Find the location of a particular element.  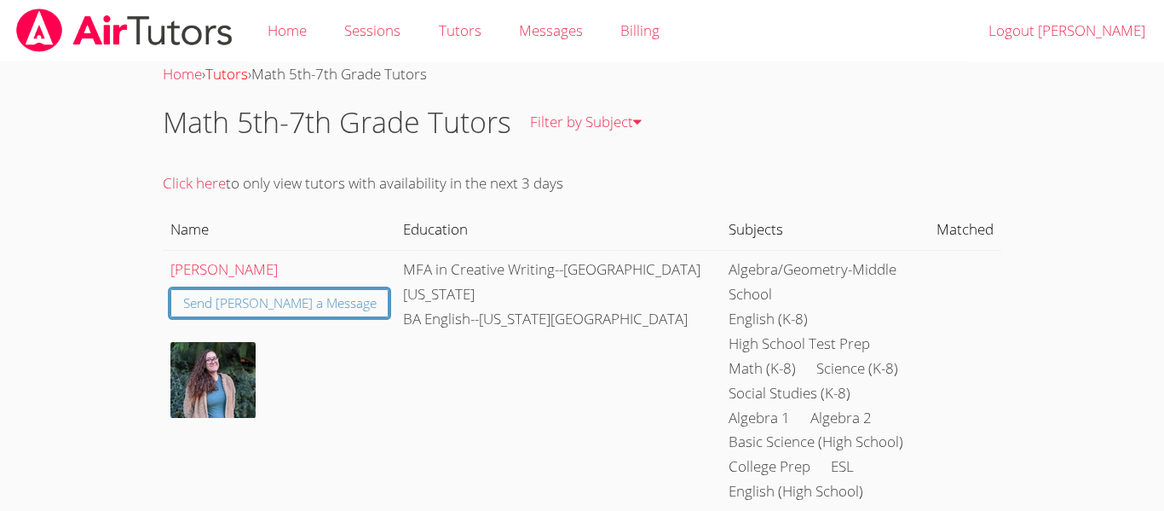

p: to only view tutors with availability in the next 3 days is located at coordinates (582, 183).